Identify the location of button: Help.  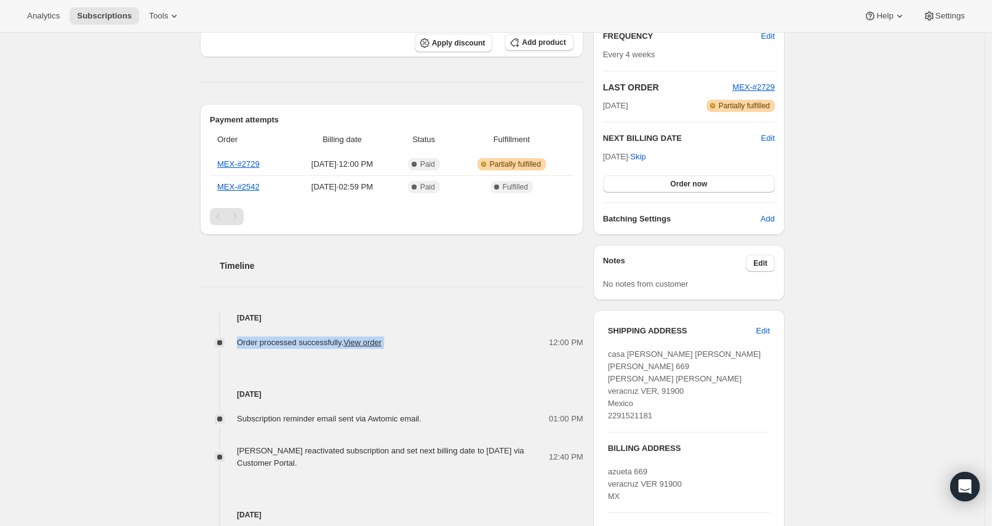
(884, 16).